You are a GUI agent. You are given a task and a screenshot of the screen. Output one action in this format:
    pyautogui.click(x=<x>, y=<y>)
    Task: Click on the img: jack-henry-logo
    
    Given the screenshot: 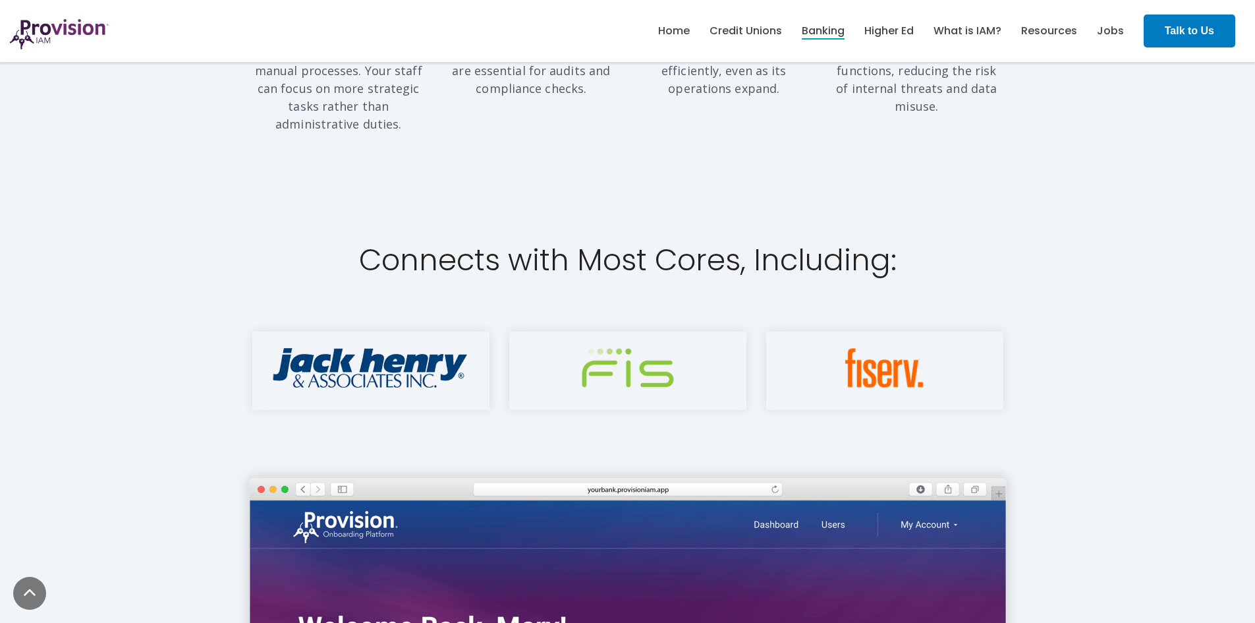 What is the action you would take?
    pyautogui.click(x=371, y=368)
    